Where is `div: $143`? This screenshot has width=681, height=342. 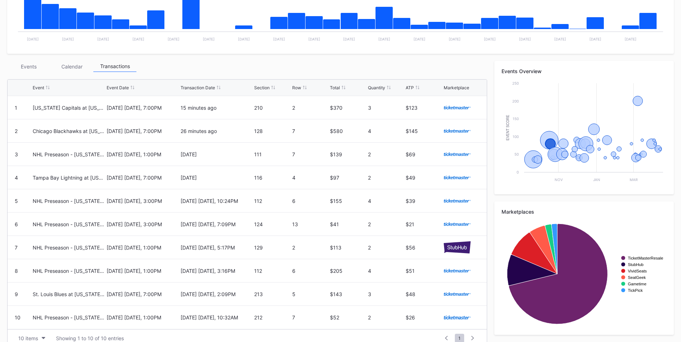 div: $143 is located at coordinates (348, 294).